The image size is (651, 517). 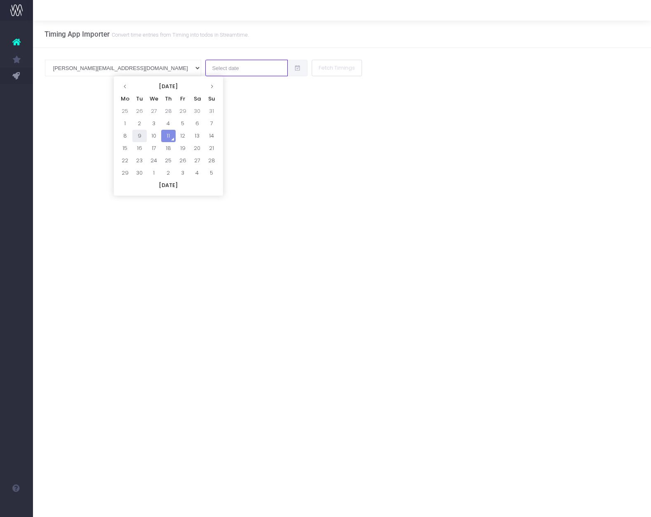 I want to click on td: 31, so click(x=211, y=111).